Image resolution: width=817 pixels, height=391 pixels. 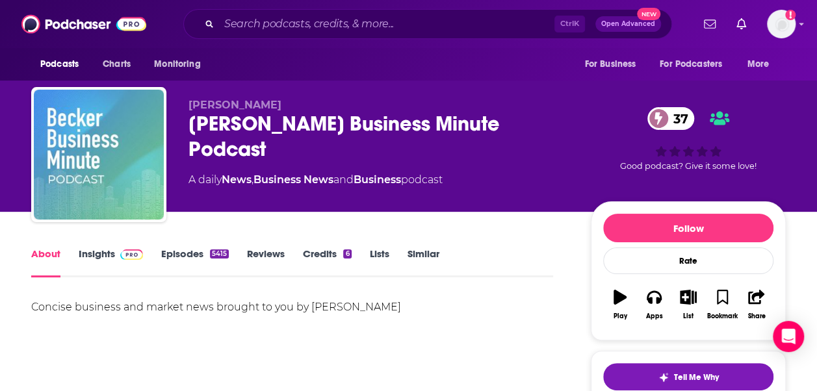 What do you see at coordinates (758, 64) in the screenshot?
I see `span: More` at bounding box center [758, 64].